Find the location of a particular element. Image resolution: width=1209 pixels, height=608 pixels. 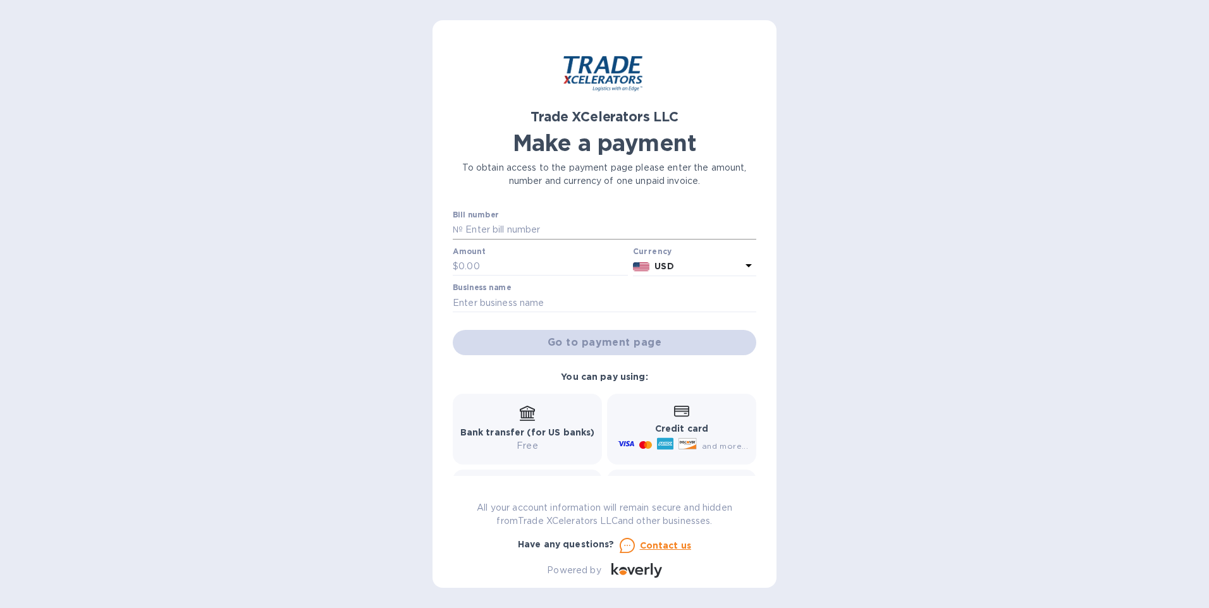

p: № is located at coordinates (458, 230).